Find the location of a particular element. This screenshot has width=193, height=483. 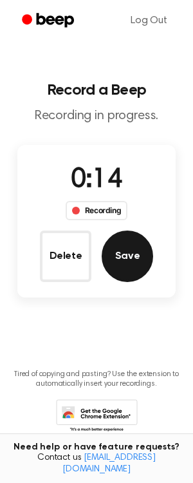

p: Tired of copying and pasting? Use the extension to automatically insert your recordings. is located at coordinates (97, 380).